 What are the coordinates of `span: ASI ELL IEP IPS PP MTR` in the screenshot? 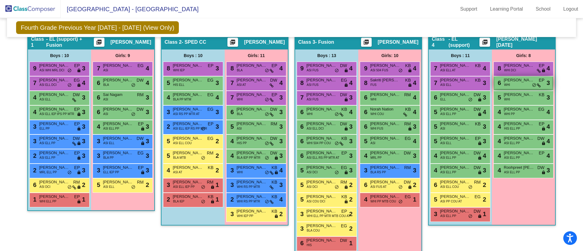 It's located at (57, 114).